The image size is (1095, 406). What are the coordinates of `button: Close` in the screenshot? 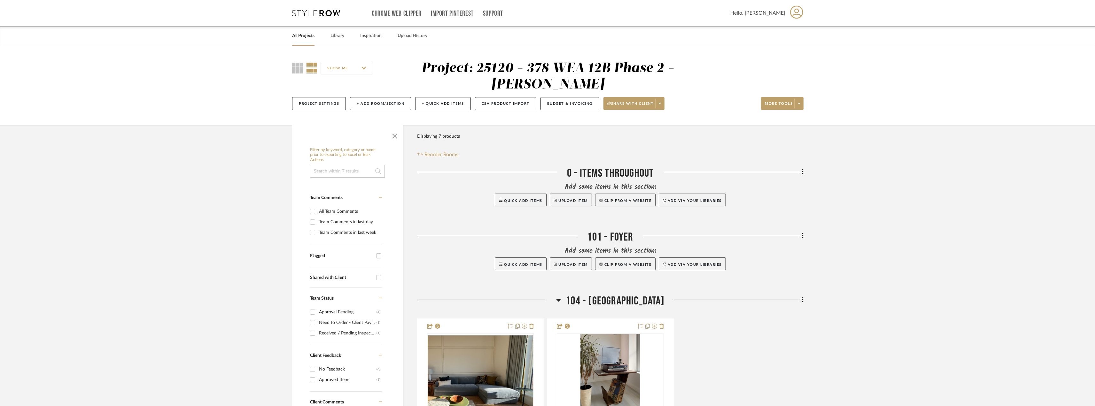 It's located at (395, 135).